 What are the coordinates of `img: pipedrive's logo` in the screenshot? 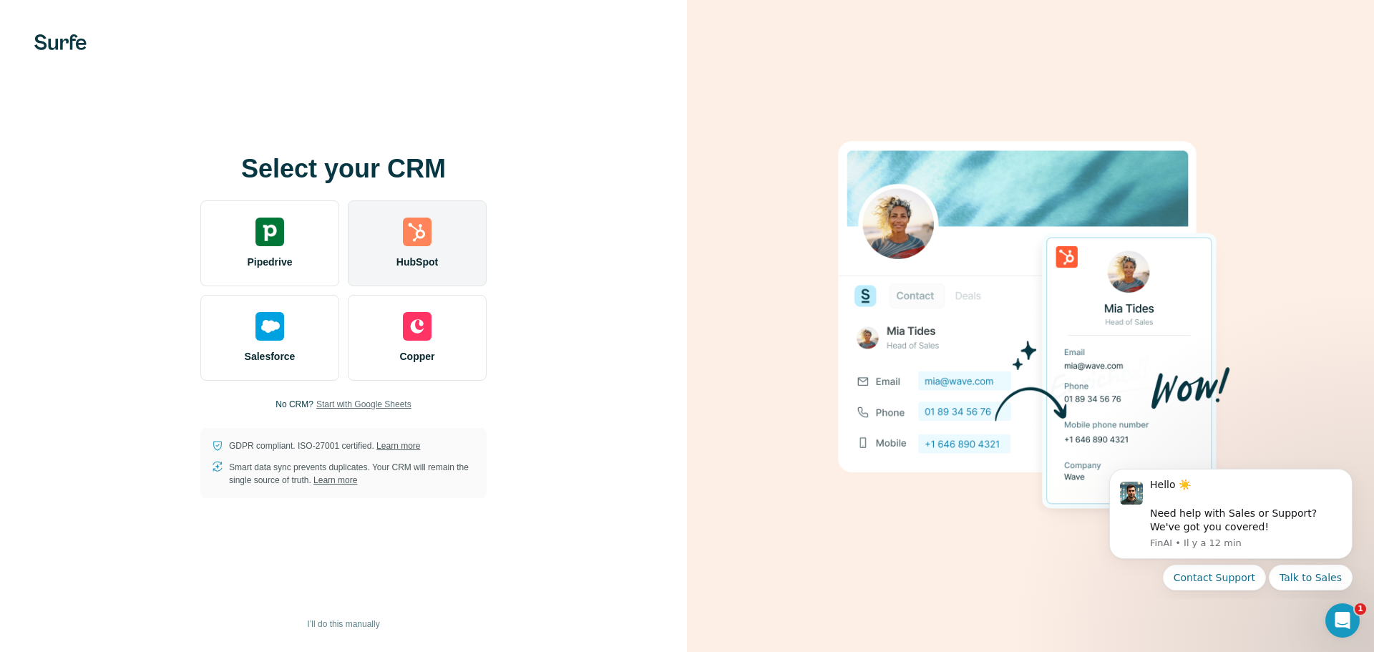 It's located at (270, 232).